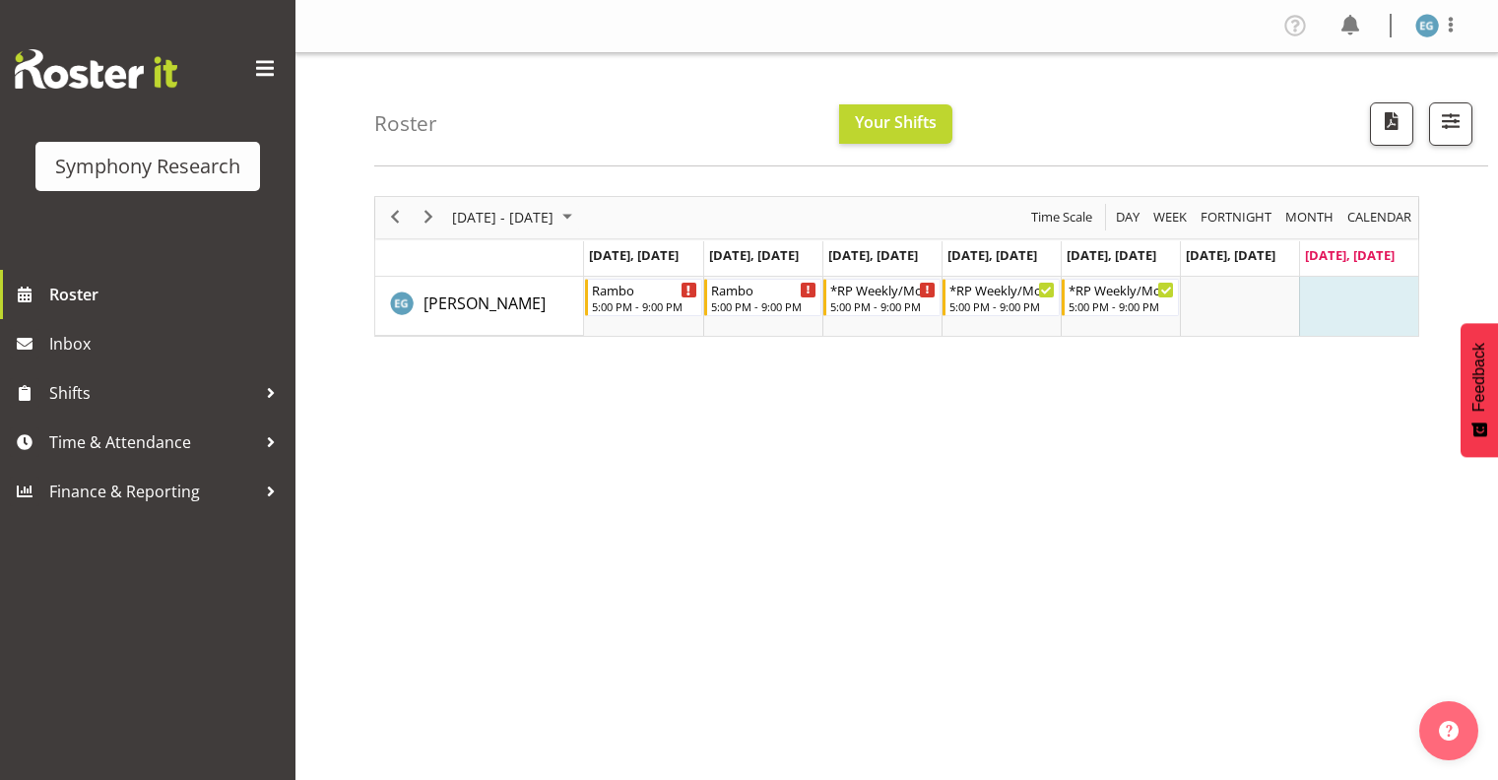  I want to click on span: Time Scale, so click(1062, 217).